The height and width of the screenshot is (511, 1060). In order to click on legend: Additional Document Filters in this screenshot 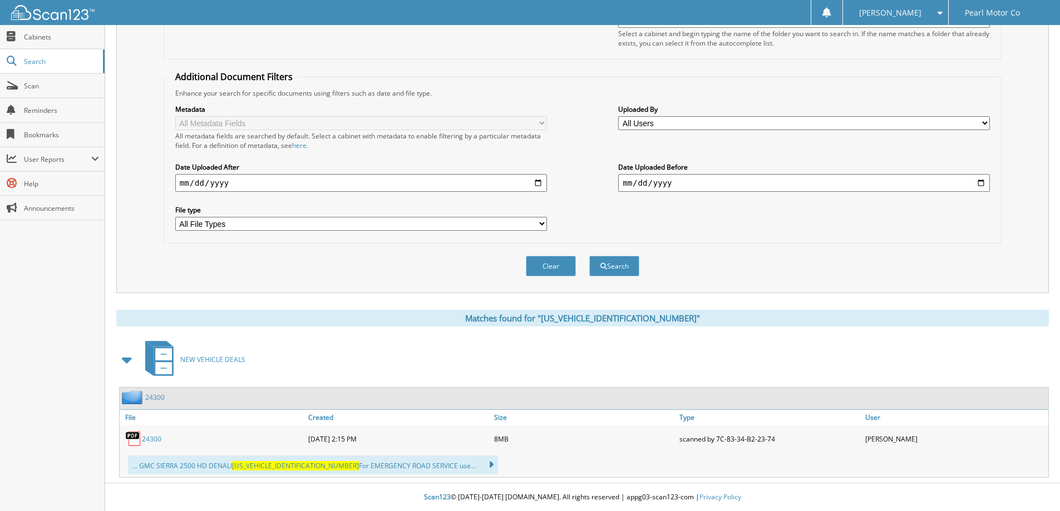, I will do `click(234, 77)`.